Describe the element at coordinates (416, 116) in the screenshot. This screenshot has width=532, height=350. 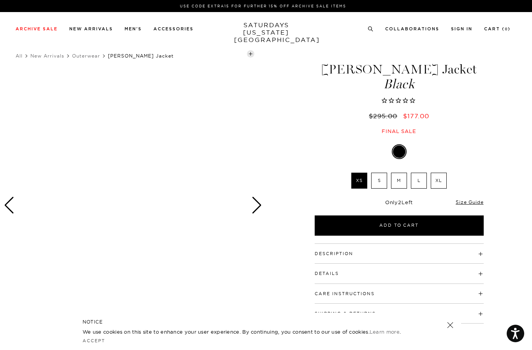
I see `span: $177.00` at that location.